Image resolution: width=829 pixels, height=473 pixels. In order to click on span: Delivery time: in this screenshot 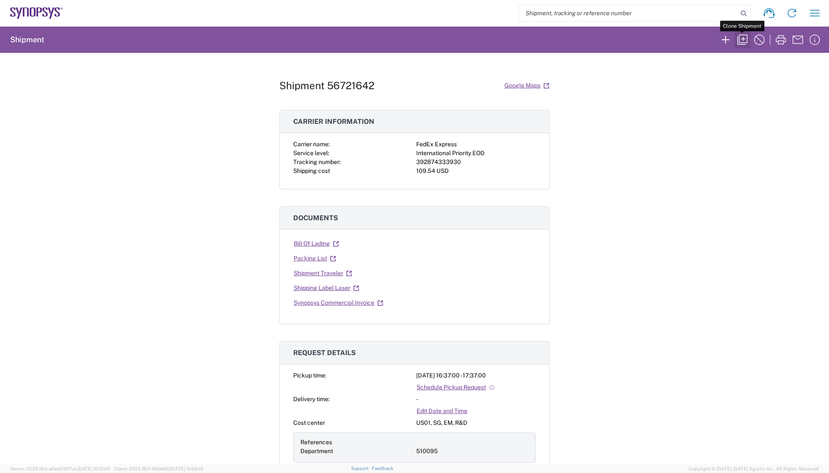, I will do `click(311, 399)`.